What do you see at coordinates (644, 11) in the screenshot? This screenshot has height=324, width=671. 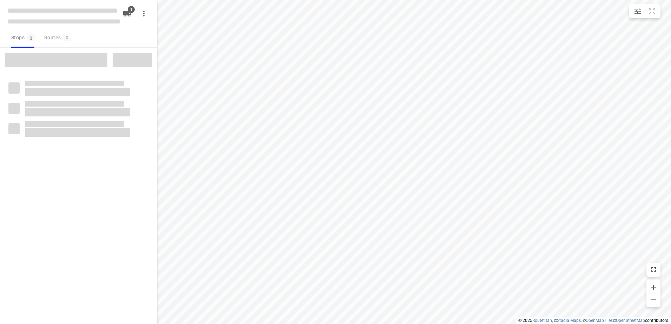 I see `div: small contained button group` at bounding box center [644, 11].